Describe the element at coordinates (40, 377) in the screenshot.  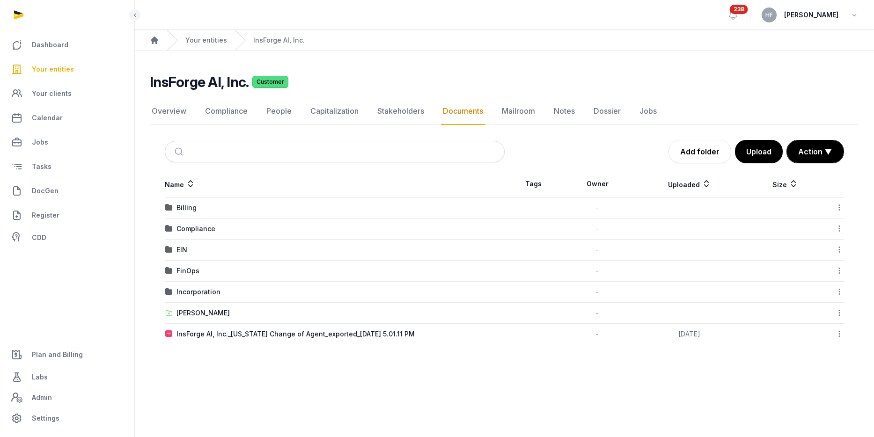
I see `span: Labs` at that location.